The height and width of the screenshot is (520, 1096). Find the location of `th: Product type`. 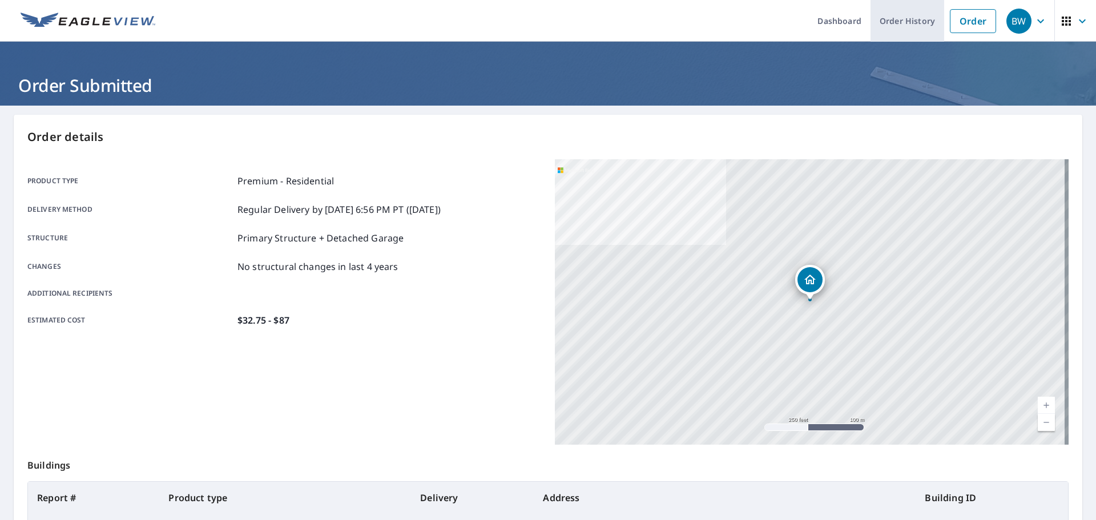

th: Product type is located at coordinates (285, 498).